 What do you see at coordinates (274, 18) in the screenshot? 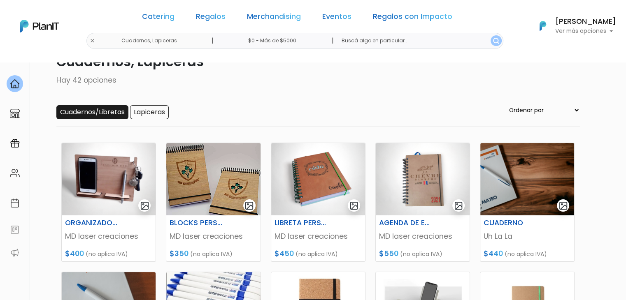
I see `a: Merchandising` at bounding box center [274, 18].